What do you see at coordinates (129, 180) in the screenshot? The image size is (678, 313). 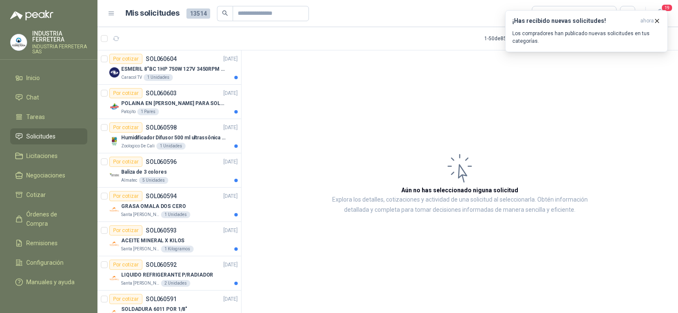 I see `p: Almatec` at bounding box center [129, 180].